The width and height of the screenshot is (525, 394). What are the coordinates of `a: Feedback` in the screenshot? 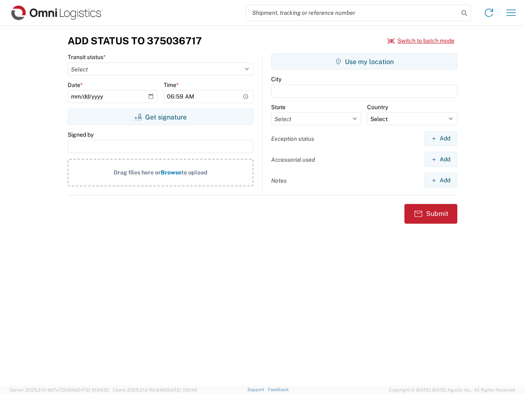 It's located at (278, 389).